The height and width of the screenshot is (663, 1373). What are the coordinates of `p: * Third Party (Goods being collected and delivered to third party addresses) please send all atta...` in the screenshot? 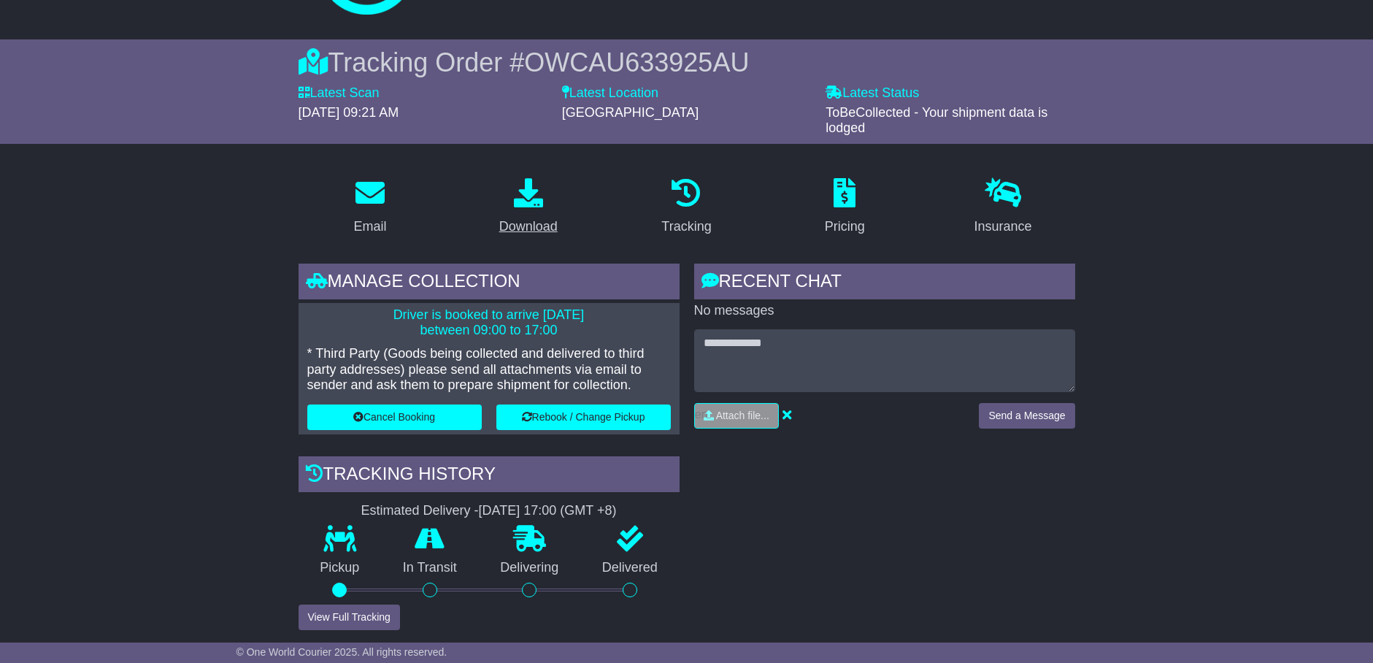 It's located at (489, 369).